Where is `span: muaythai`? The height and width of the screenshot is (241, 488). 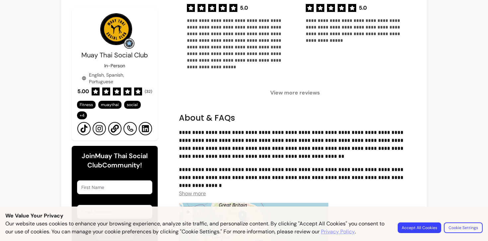
span: muaythai is located at coordinates (110, 105).